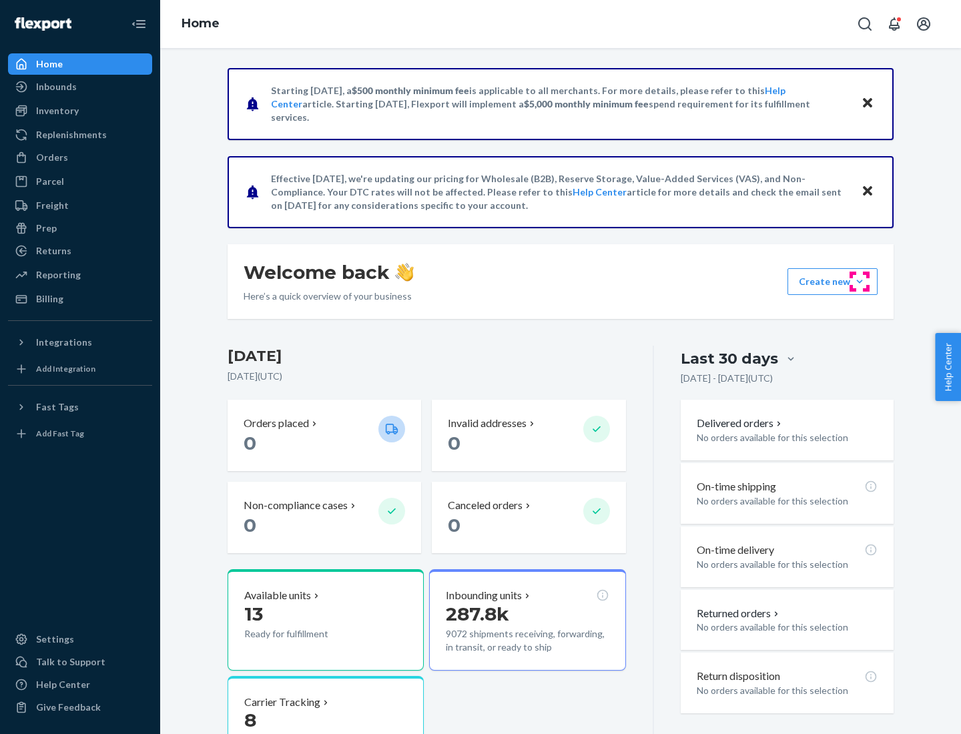  I want to click on div: Inventory, so click(57, 111).